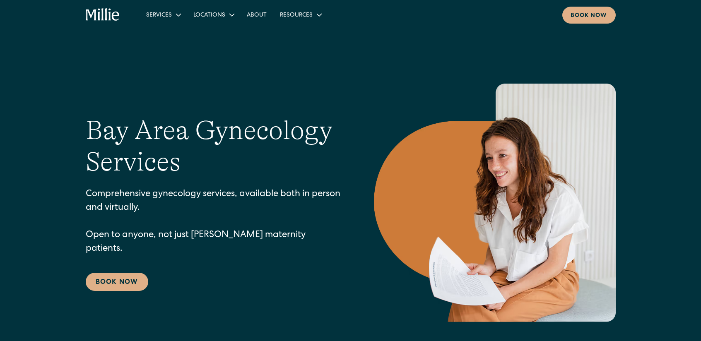 Image resolution: width=701 pixels, height=341 pixels. I want to click on img: Smiling woman holding documents during a consultation, reflecting supportive guidance in maternit..., so click(495, 203).